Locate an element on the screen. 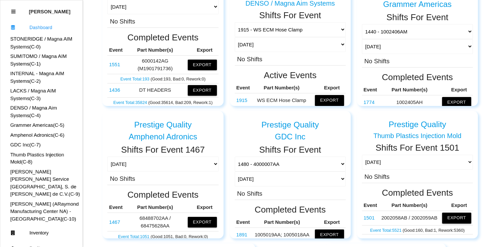 The height and width of the screenshot is (247, 501). a: Grammer Americas(C-5) is located at coordinates (37, 125).